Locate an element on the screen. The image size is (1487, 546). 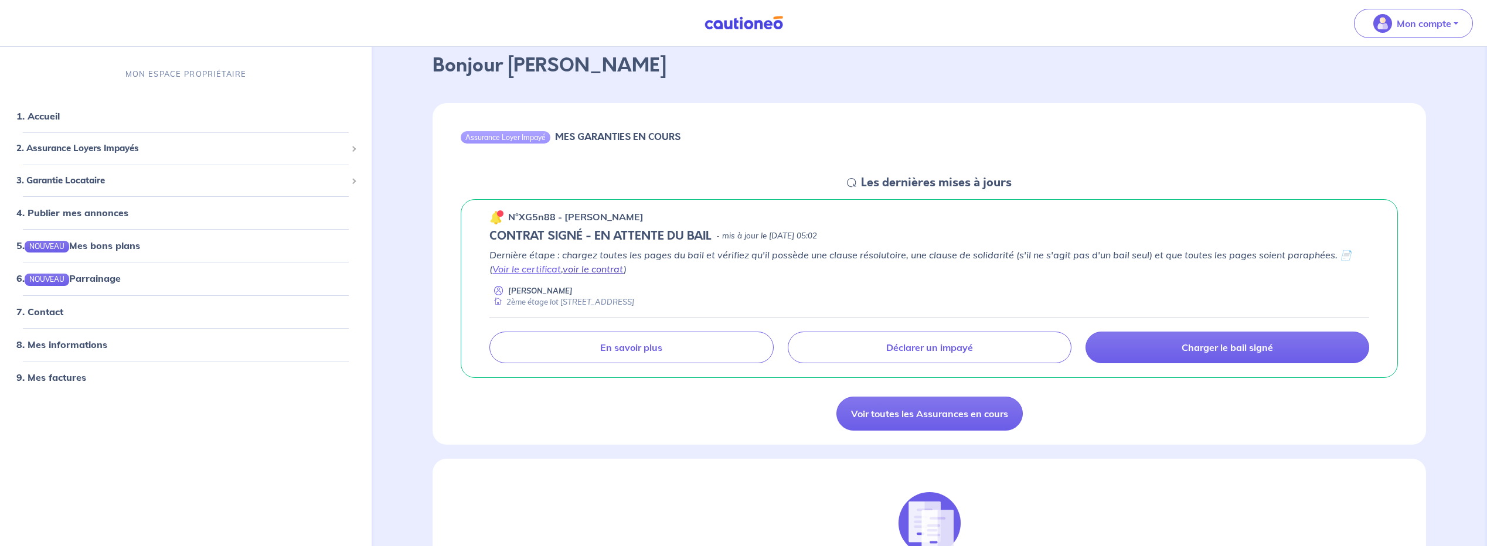
div: 2. Assurance Loyers Impayés is located at coordinates (186, 148).